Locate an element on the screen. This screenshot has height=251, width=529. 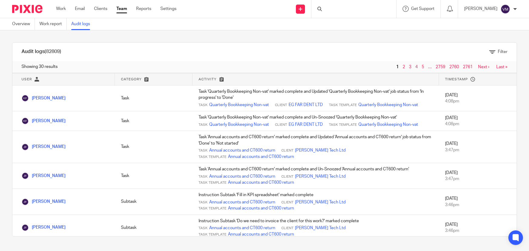
a: Team is located at coordinates (122, 9).